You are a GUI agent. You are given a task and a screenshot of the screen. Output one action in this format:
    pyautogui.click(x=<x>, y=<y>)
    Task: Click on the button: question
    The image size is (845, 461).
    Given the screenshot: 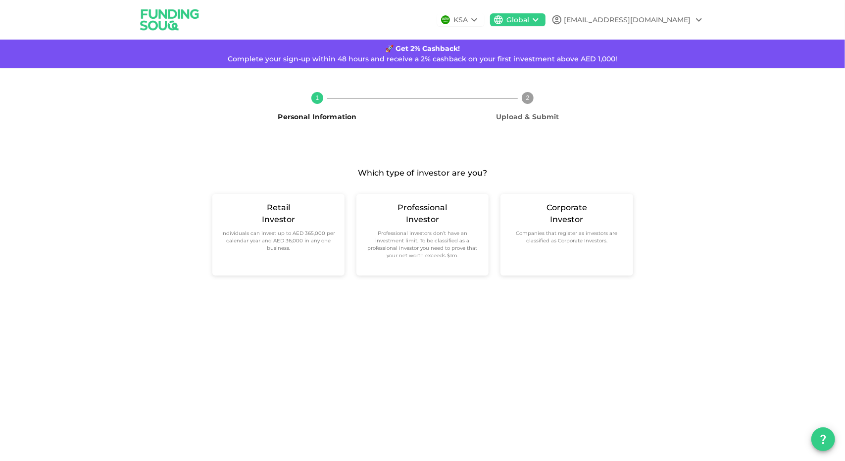 What is the action you would take?
    pyautogui.click(x=823, y=440)
    